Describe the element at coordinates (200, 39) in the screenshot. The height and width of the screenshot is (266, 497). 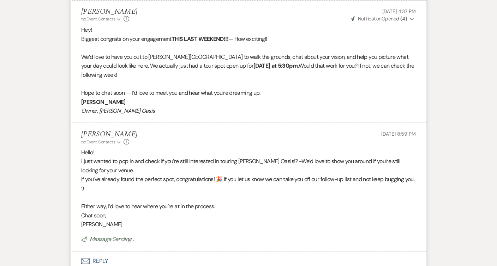
I see `strong: THIS LAST WEEKEND!!!` at that location.